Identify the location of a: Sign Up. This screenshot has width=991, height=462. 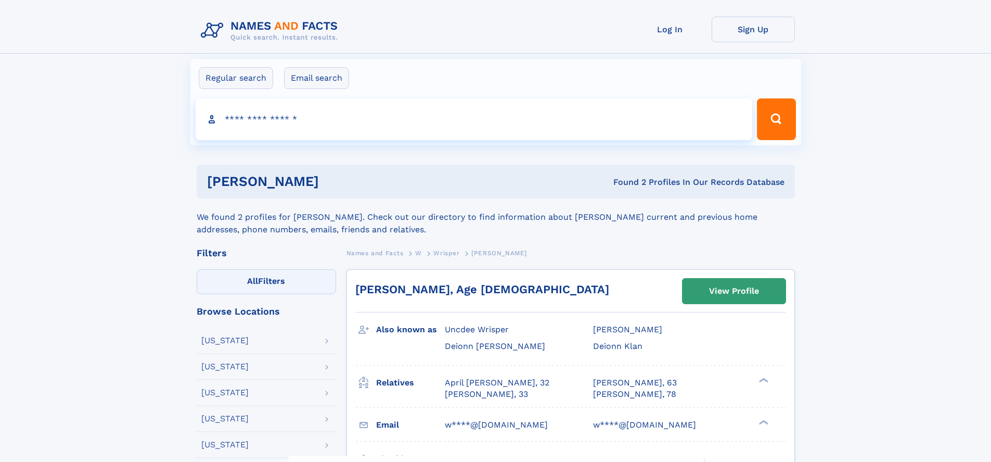
(754, 29).